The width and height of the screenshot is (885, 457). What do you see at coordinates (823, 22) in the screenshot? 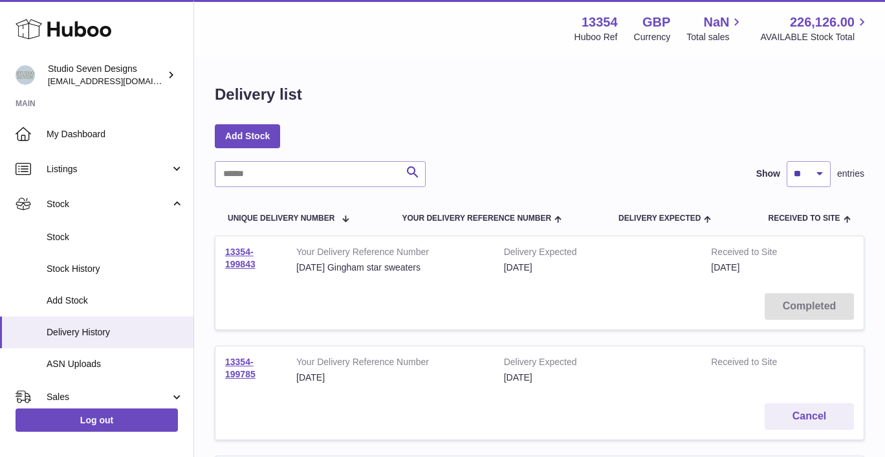
I see `span: 226,126.00` at bounding box center [823, 22].